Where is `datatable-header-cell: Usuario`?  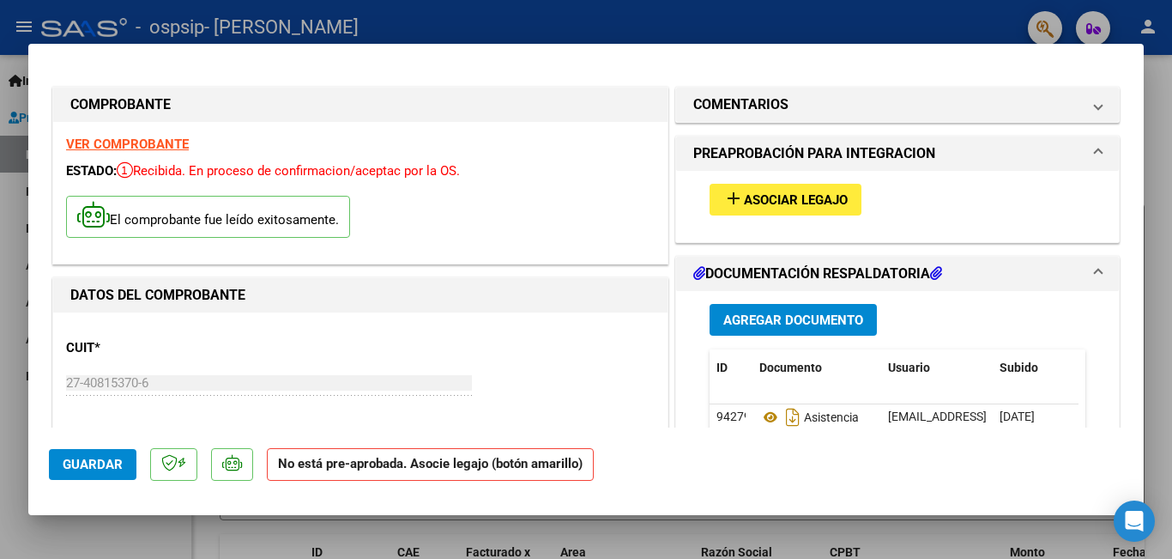 datatable-header-cell: Usuario is located at coordinates (937, 367).